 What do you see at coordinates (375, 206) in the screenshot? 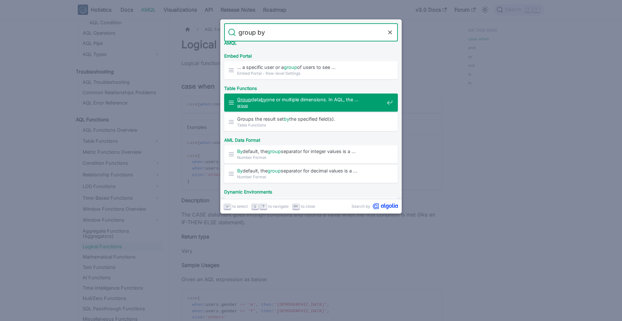
I see `a: Search byAlgolia` at bounding box center [375, 206].